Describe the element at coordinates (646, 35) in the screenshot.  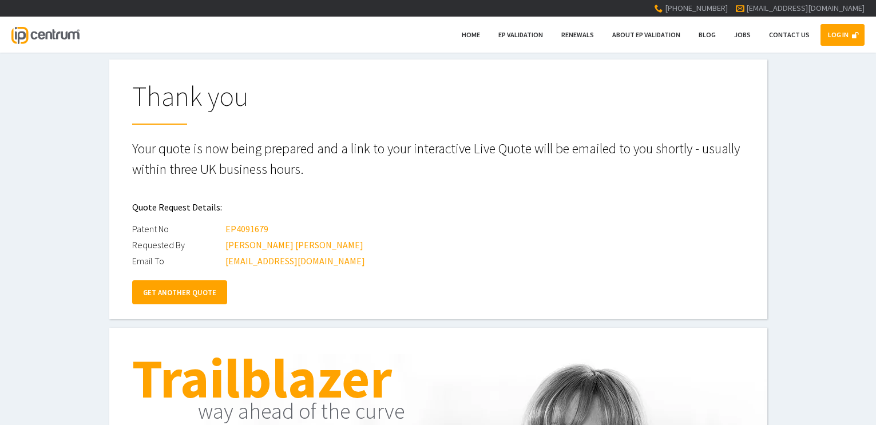
I see `a: About EP Validation` at that location.